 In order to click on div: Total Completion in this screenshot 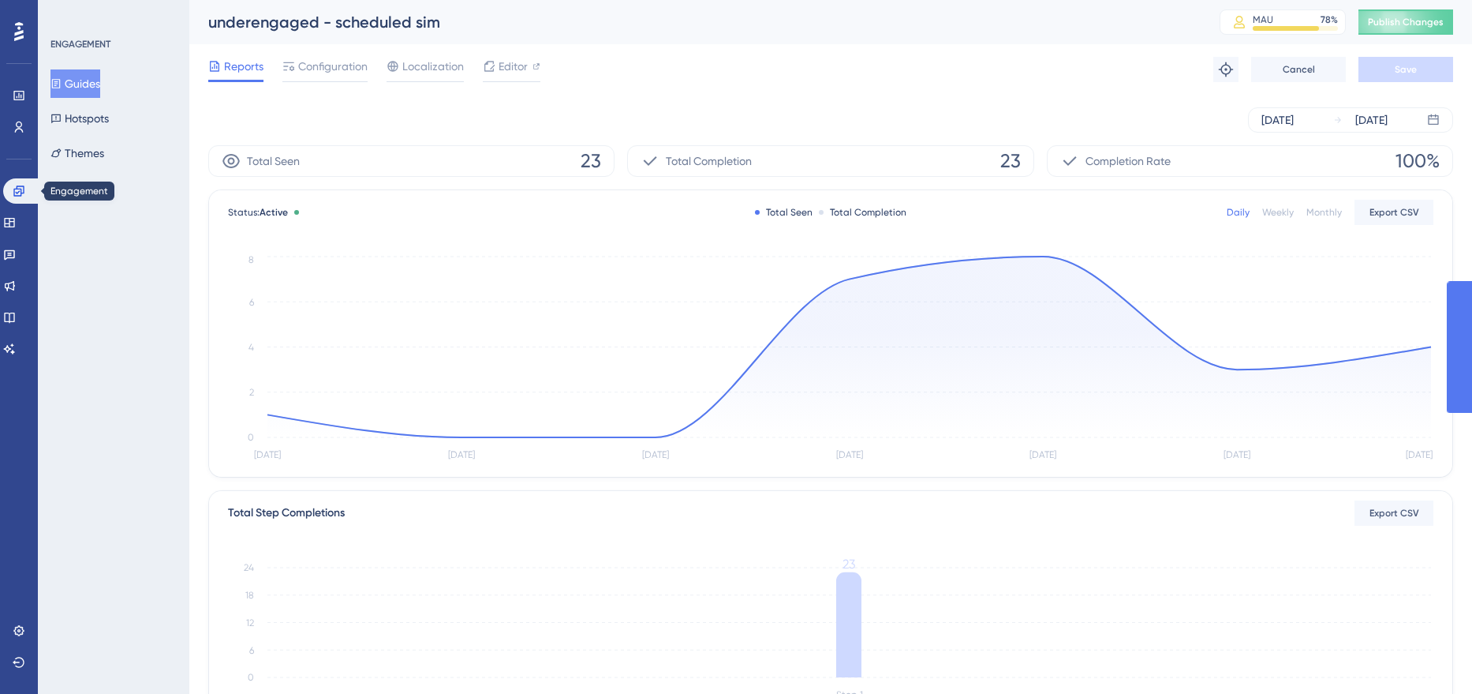, I will do `click(862, 212)`.